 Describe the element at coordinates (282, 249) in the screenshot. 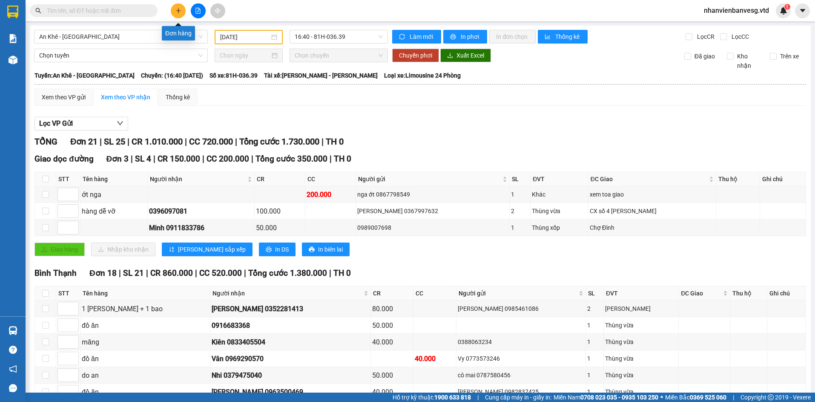

I see `span: In DS` at that location.